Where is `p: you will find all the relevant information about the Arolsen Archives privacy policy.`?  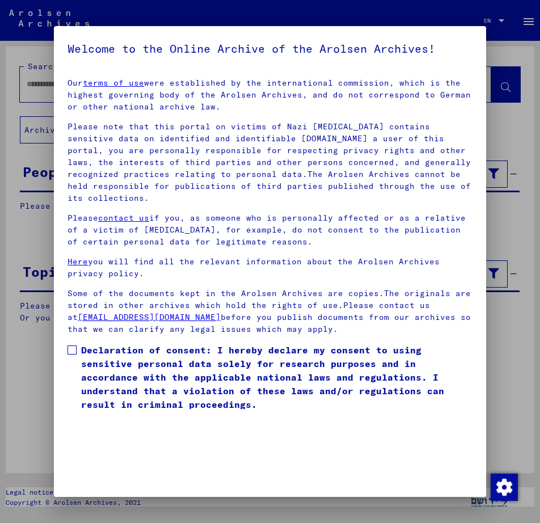
p: you will find all the relevant information about the Arolsen Archives privacy policy. is located at coordinates (270, 268).